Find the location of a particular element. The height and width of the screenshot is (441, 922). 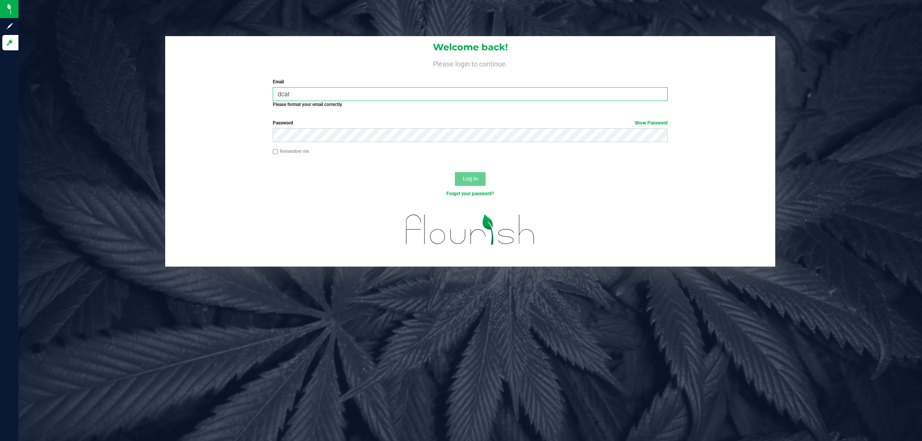

h4: Please login to continue. is located at coordinates (470, 63).